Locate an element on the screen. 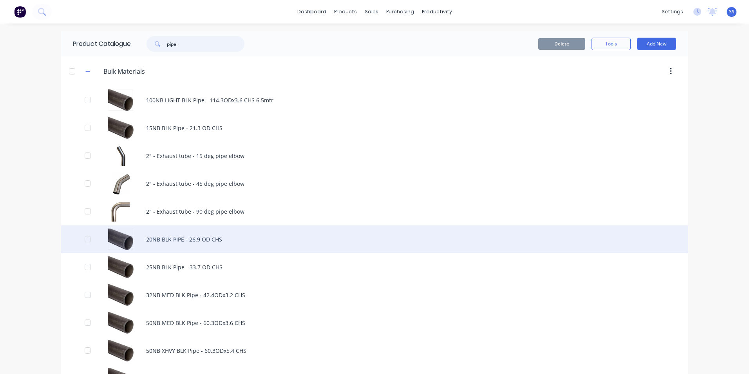  a: dashboard is located at coordinates (312, 12).